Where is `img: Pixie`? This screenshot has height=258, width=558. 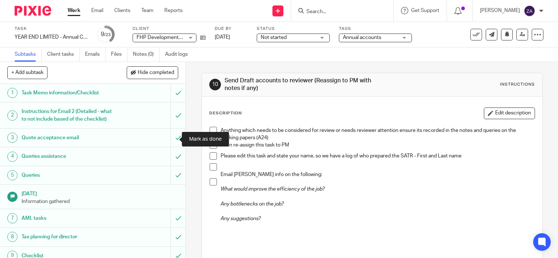
img: Pixie is located at coordinates (33, 11).